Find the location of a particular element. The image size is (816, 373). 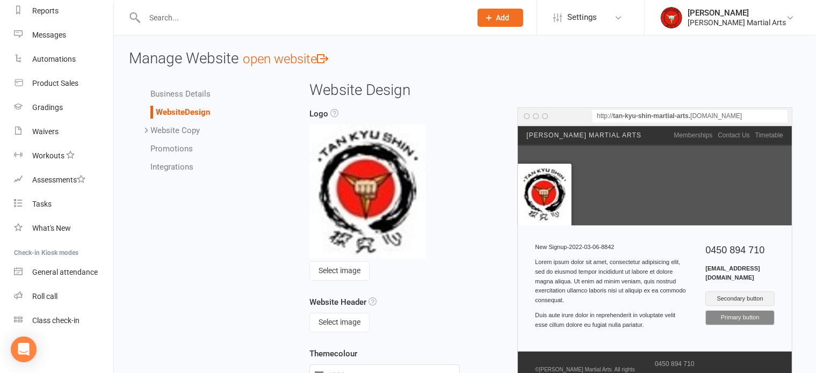

a: Memberships is located at coordinates (693, 135).